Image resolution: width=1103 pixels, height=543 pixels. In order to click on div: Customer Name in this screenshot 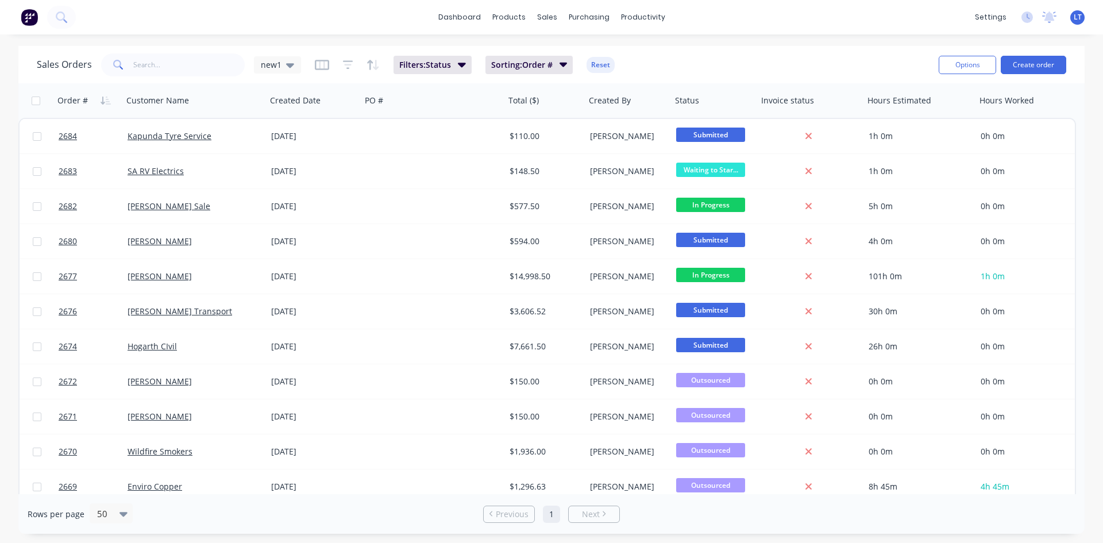, I will do `click(157, 100)`.